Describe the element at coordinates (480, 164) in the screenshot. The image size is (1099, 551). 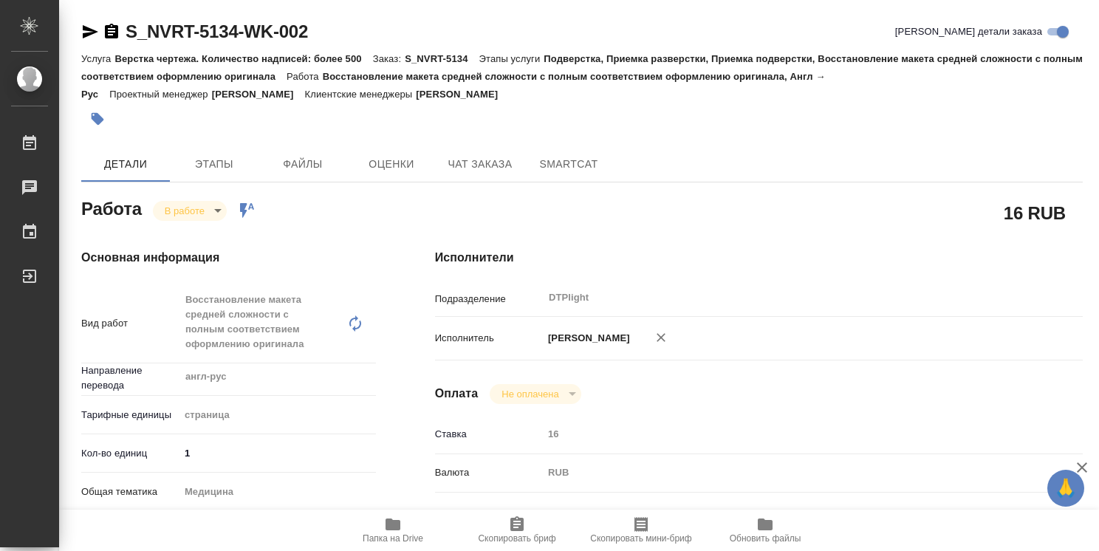
I see `span: Чат заказа` at that location.